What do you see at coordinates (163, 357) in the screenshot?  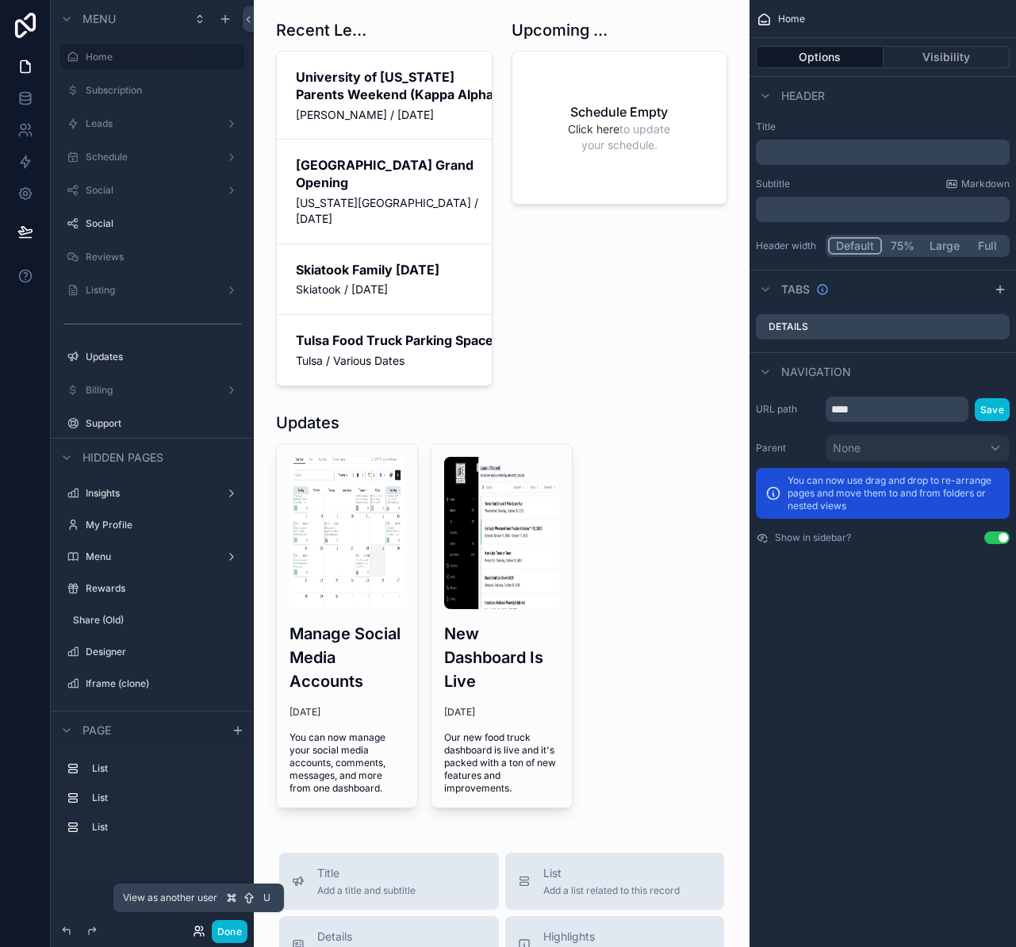 I see `a: Updates` at bounding box center [163, 357].